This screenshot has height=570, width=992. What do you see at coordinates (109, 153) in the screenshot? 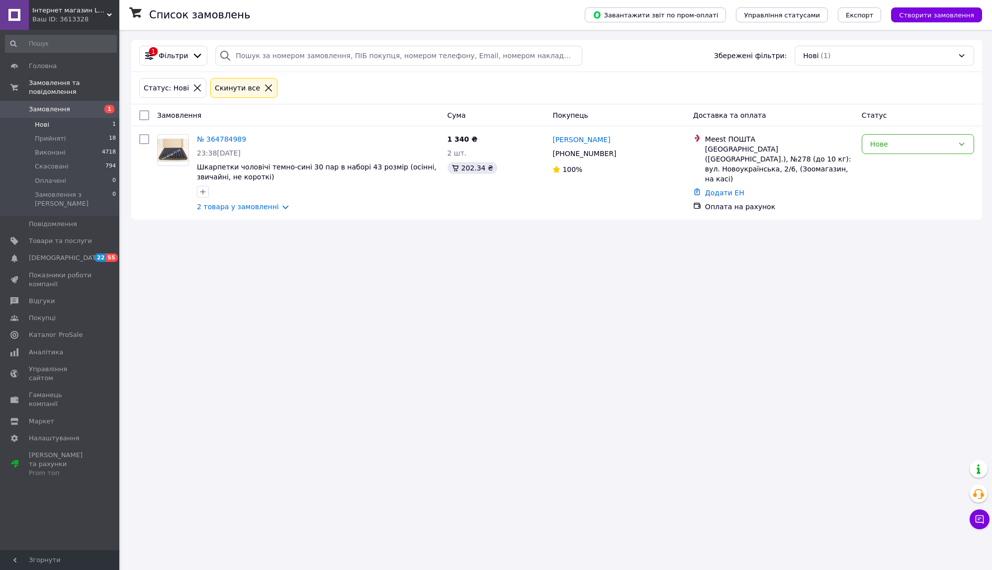
I see `span: 4718` at bounding box center [109, 153].